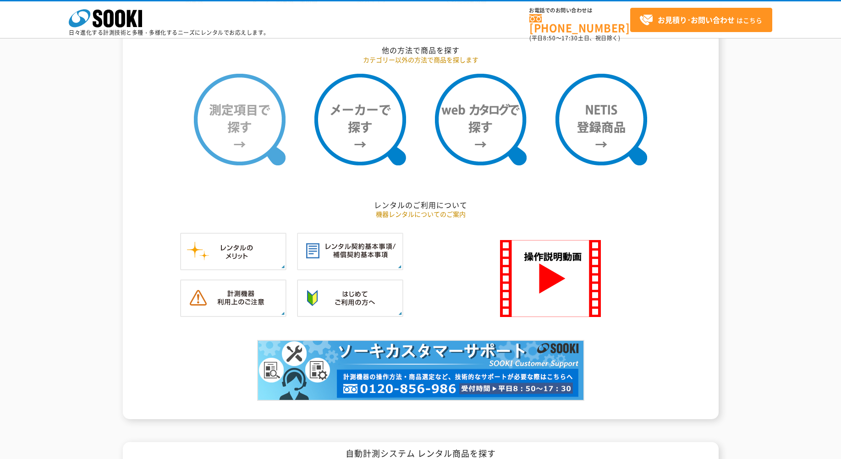 The image size is (841, 459). Describe the element at coordinates (421, 60) in the screenshot. I see `p: カテゴリー以外の方法で商品を探します` at that location.